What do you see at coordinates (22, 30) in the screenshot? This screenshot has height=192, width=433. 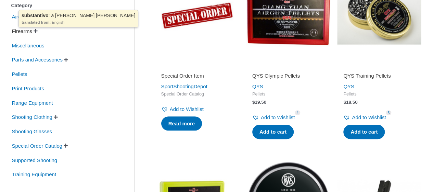 I see `a: Firearms` at bounding box center [22, 30].